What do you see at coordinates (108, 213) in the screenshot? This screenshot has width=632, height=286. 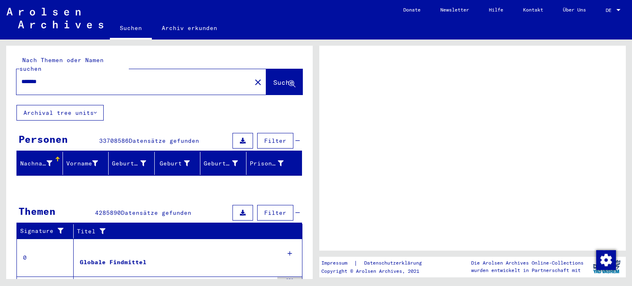 I see `span: 4285890` at bounding box center [108, 213].